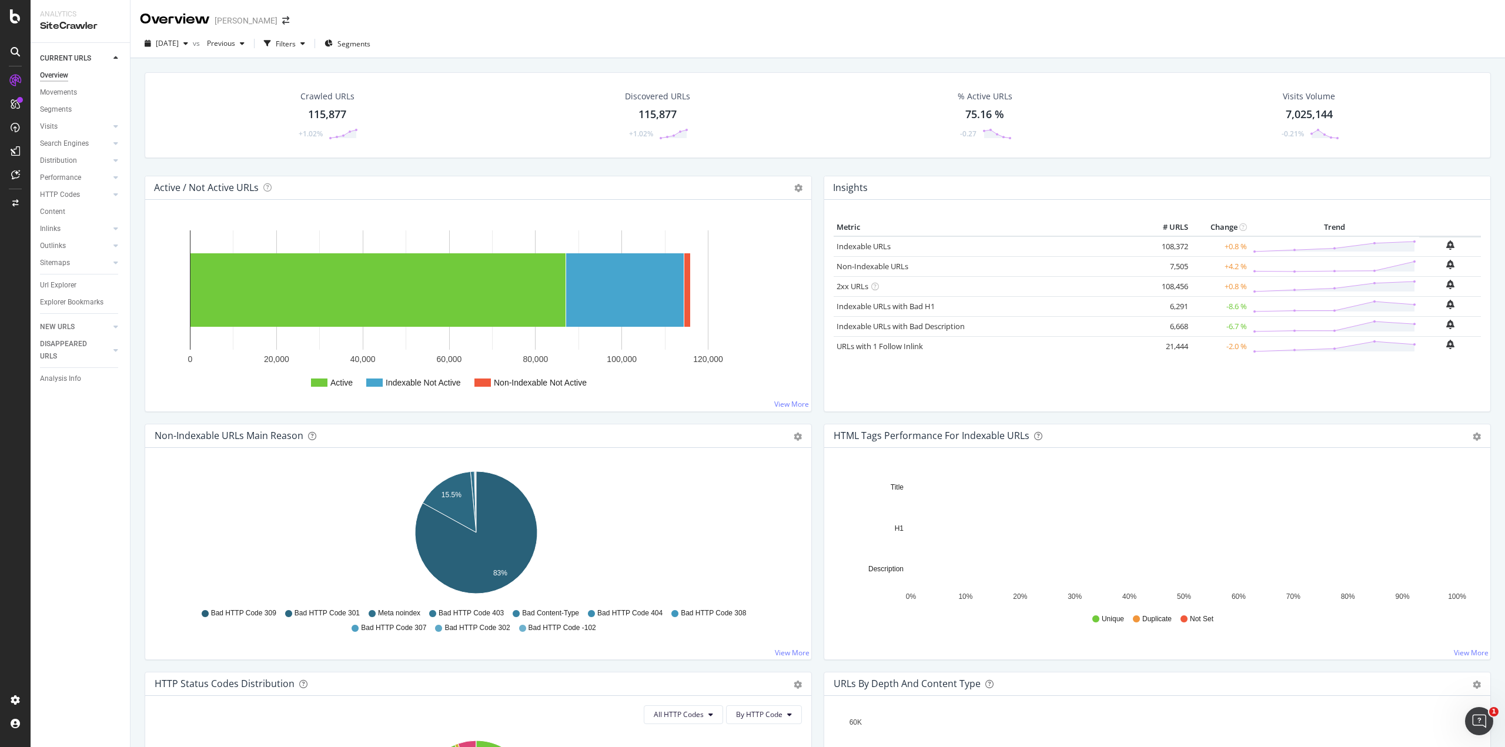  I want to click on a: Distribution, so click(75, 160).